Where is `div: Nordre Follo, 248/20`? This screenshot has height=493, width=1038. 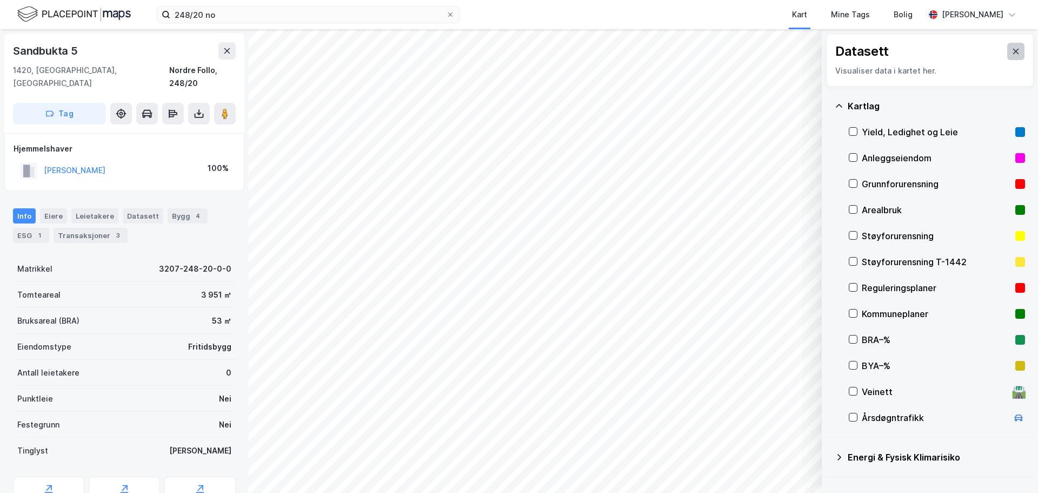
div: Nordre Follo, 248/20 is located at coordinates (202, 77).